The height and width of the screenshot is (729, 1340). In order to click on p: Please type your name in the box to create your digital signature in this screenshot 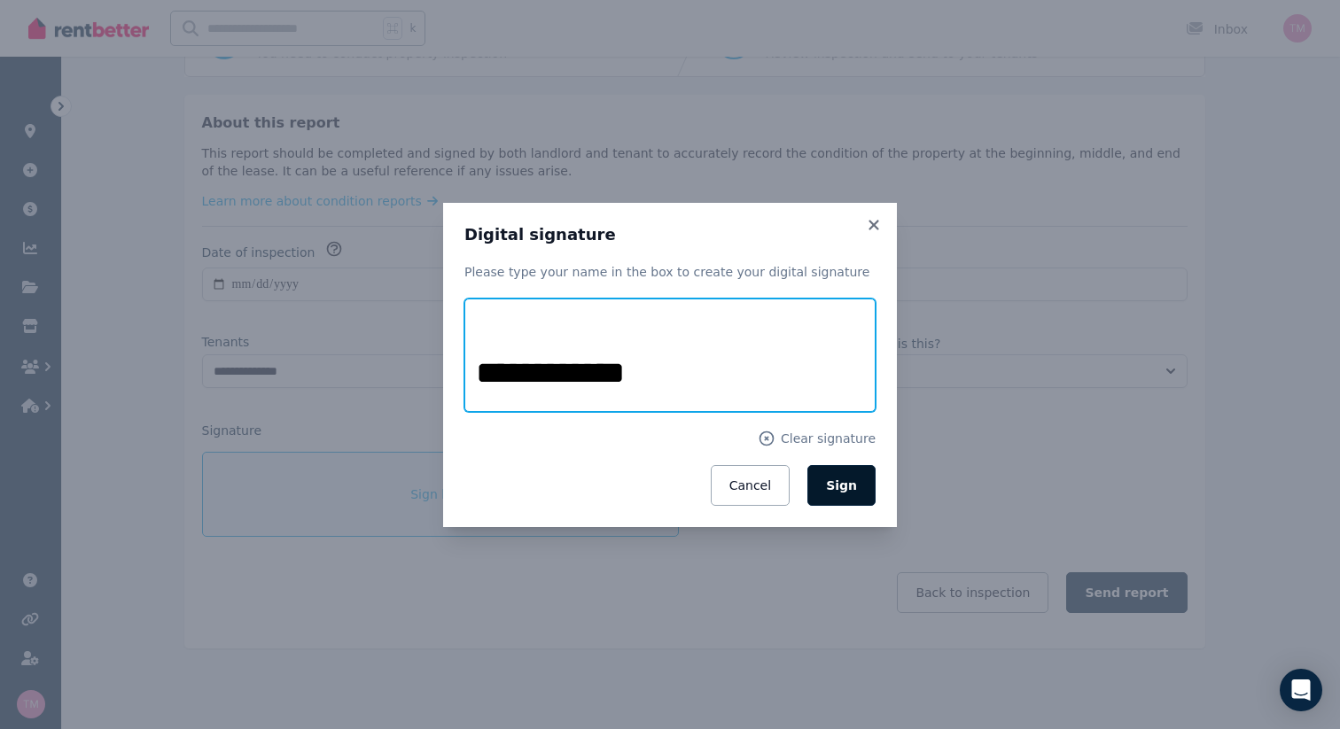, I will do `click(670, 272)`.